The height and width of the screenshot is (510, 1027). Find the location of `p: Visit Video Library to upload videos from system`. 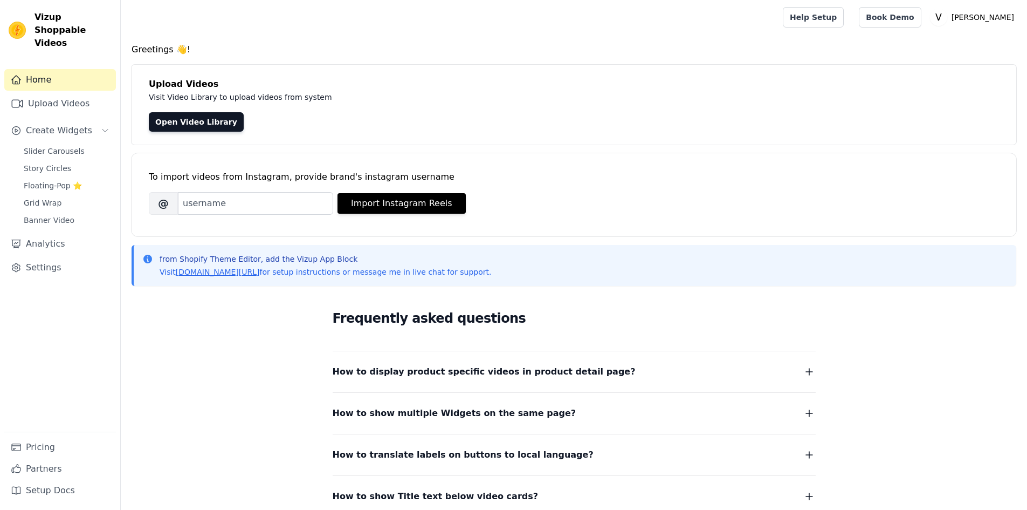

p: Visit Video Library to upload videos from system is located at coordinates (390, 97).